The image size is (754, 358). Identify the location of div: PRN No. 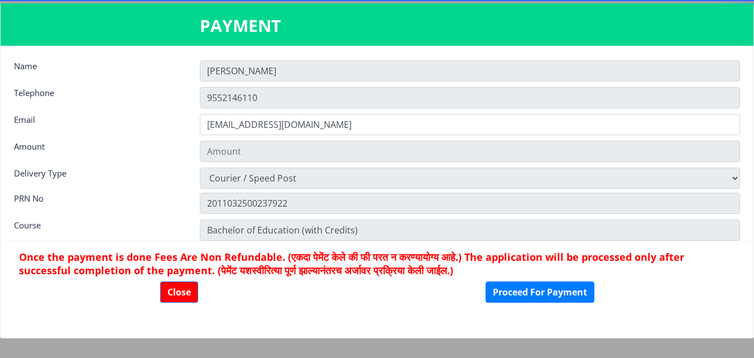
(98, 201).